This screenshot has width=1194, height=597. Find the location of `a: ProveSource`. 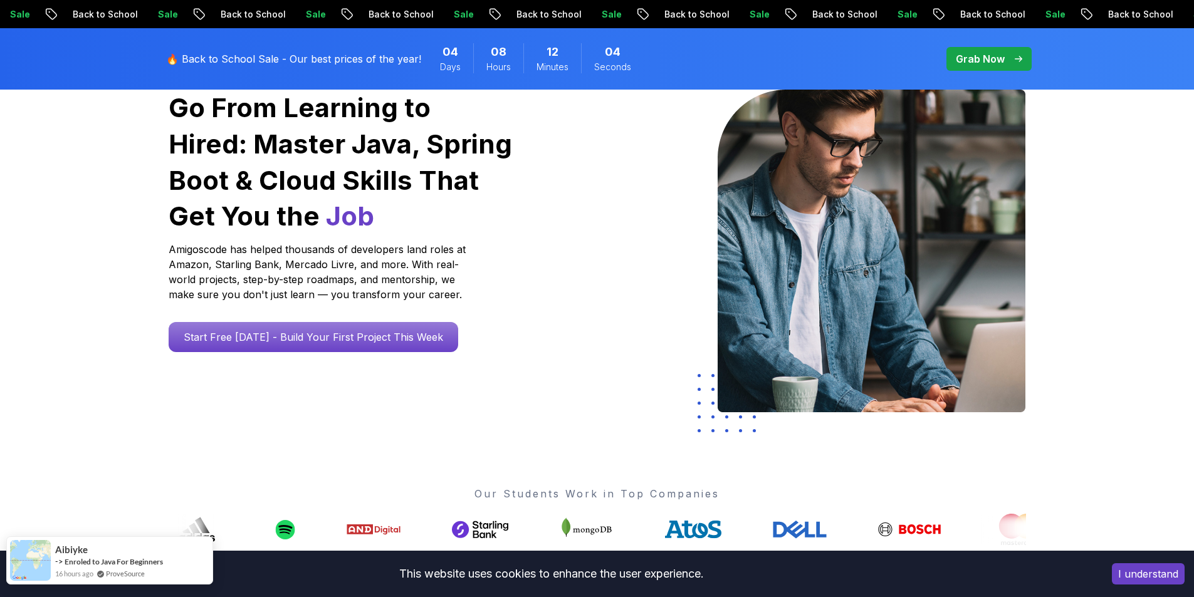

a: ProveSource is located at coordinates (125, 574).